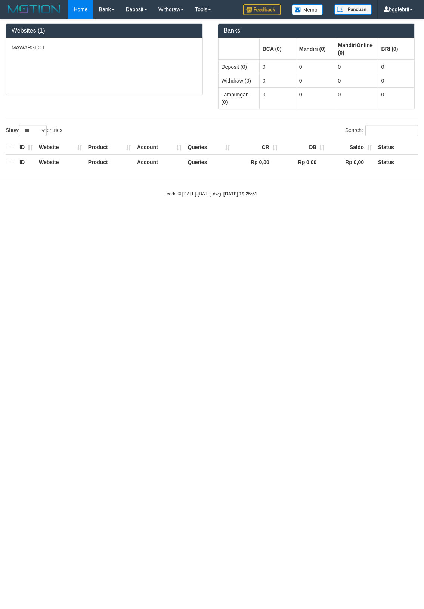 The width and height of the screenshot is (424, 609). What do you see at coordinates (104, 47) in the screenshot?
I see `p: MAWARSLOT` at bounding box center [104, 47].